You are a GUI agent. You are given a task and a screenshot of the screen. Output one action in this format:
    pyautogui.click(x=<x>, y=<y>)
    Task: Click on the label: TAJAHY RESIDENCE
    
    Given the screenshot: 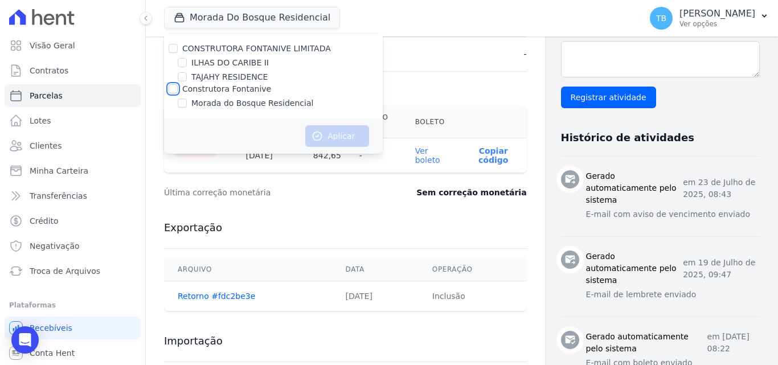 What is the action you would take?
    pyautogui.click(x=230, y=77)
    